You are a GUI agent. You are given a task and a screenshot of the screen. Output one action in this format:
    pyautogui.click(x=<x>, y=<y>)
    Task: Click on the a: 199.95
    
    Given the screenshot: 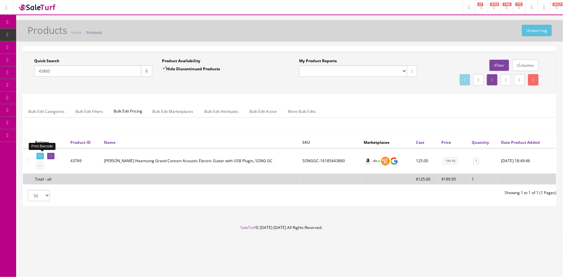 What is the action you would take?
    pyautogui.click(x=450, y=161)
    